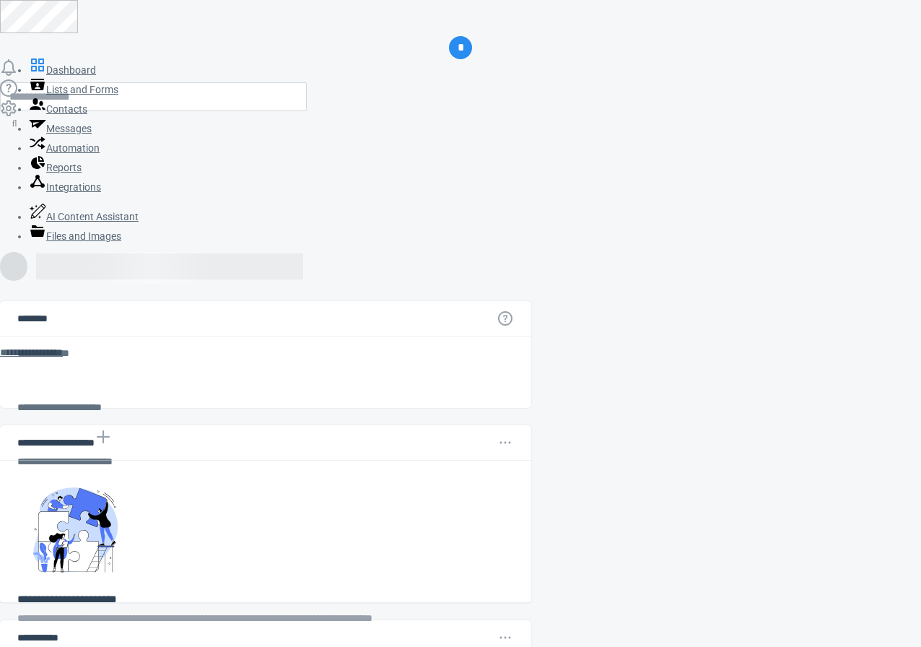 The width and height of the screenshot is (921, 647). What do you see at coordinates (64, 167) in the screenshot?
I see `span: Reports` at bounding box center [64, 167].